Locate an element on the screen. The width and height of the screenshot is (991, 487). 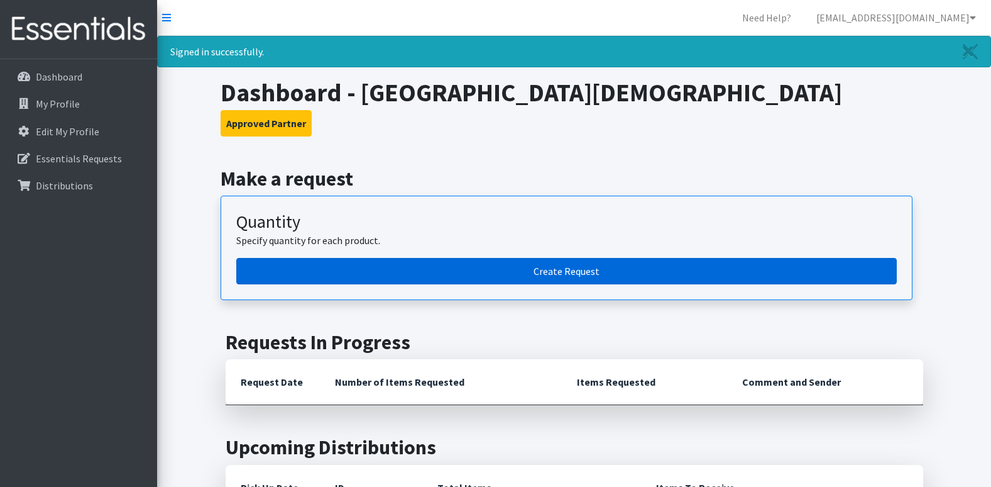
a: Essentials Requests is located at coordinates (79, 158).